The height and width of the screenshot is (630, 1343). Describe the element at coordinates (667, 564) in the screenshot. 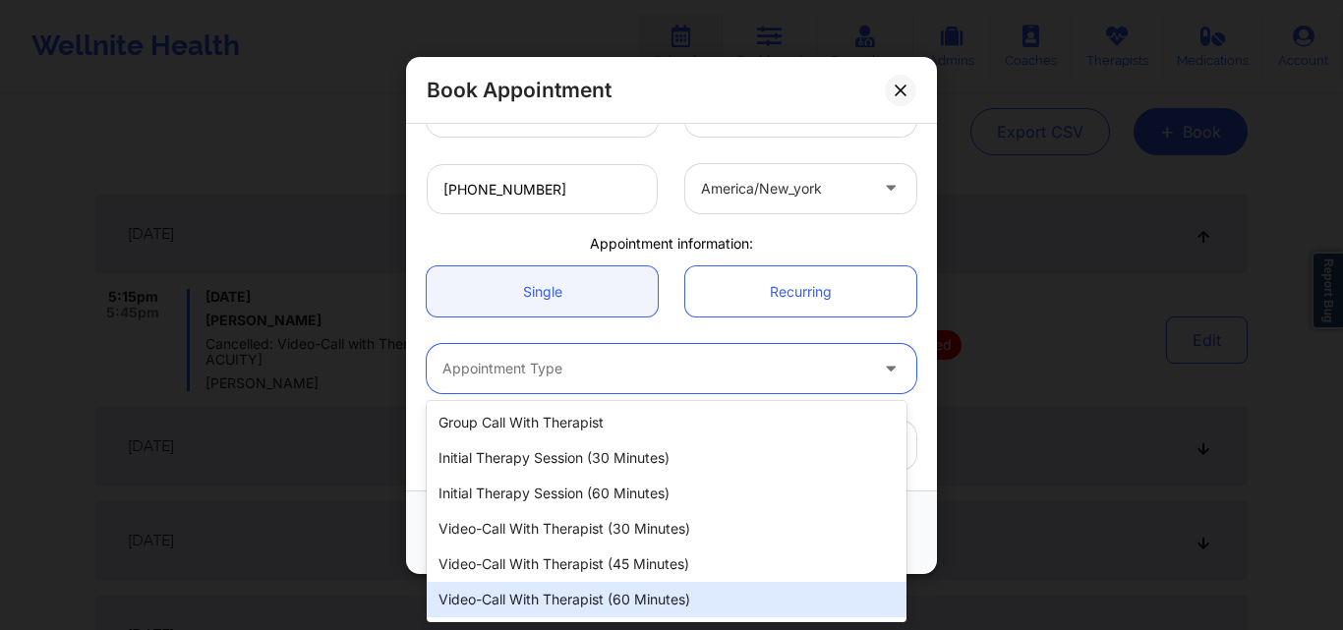

I see `div: Video-Call with Therapist (45 minutes)` at that location.